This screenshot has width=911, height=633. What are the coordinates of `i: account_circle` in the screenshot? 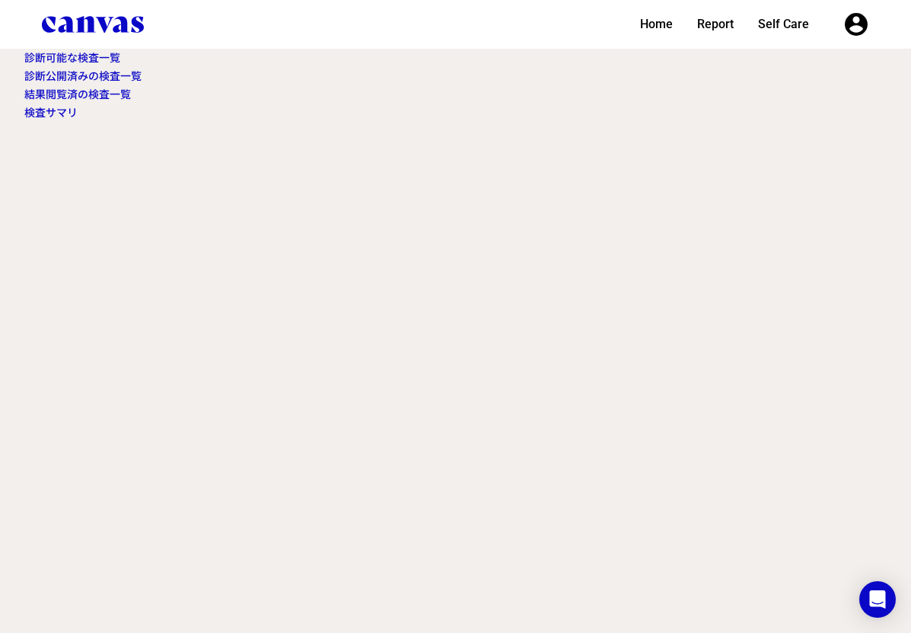 It's located at (856, 24).